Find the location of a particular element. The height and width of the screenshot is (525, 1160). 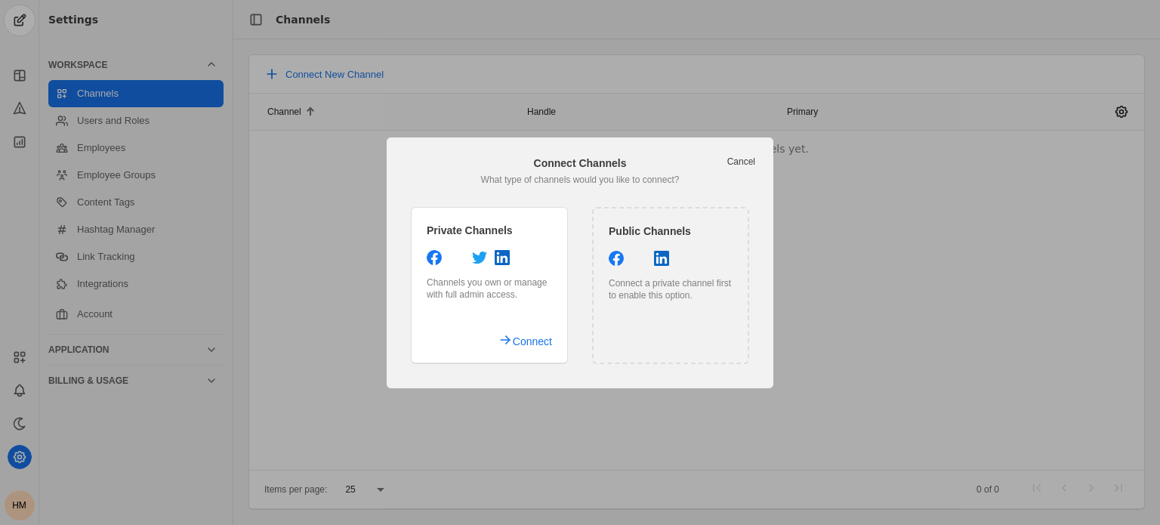

span: Connect is located at coordinates (533, 341).